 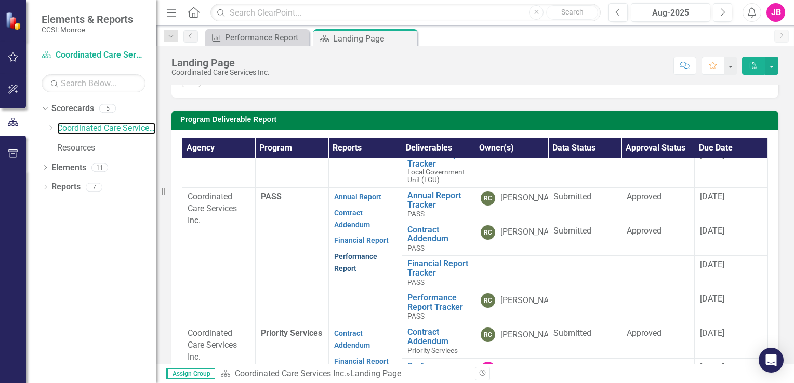 What do you see at coordinates (357, 197) in the screenshot?
I see `a: Annual Report` at bounding box center [357, 197].